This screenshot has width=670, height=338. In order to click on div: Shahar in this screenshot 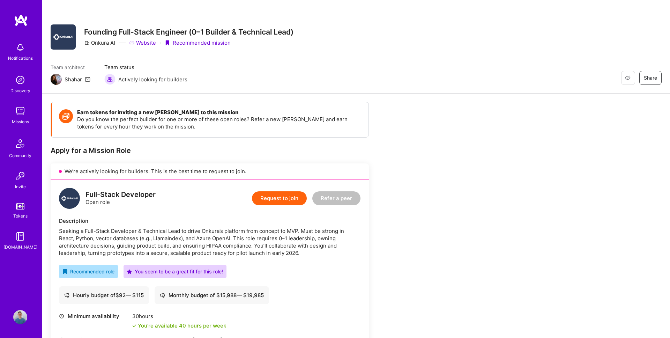, I will do `click(73, 79)`.